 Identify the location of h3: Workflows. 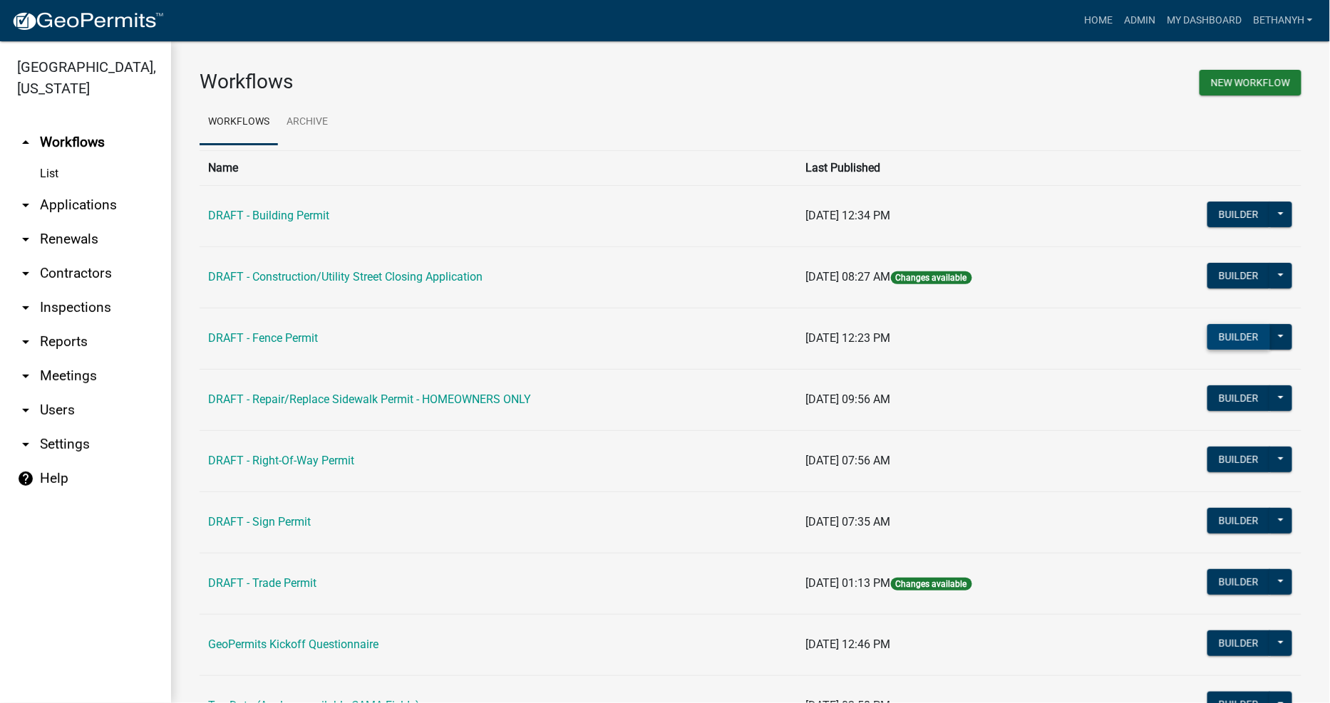
(470, 82).